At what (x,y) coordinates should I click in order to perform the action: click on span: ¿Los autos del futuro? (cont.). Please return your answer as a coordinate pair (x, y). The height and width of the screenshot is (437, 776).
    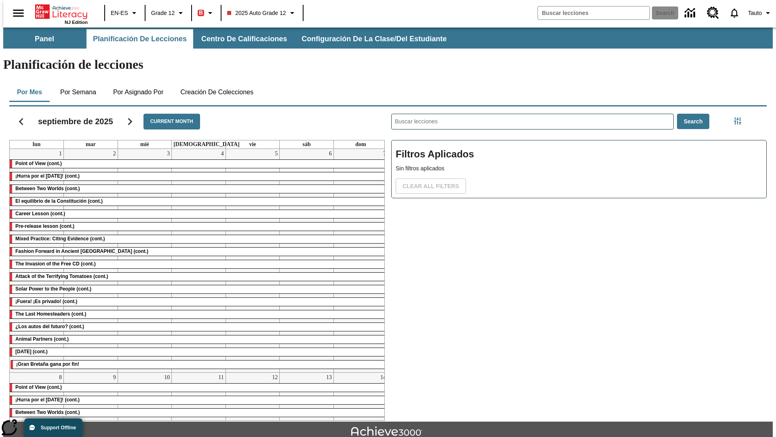
    Looking at the image, I should click on (50, 326).